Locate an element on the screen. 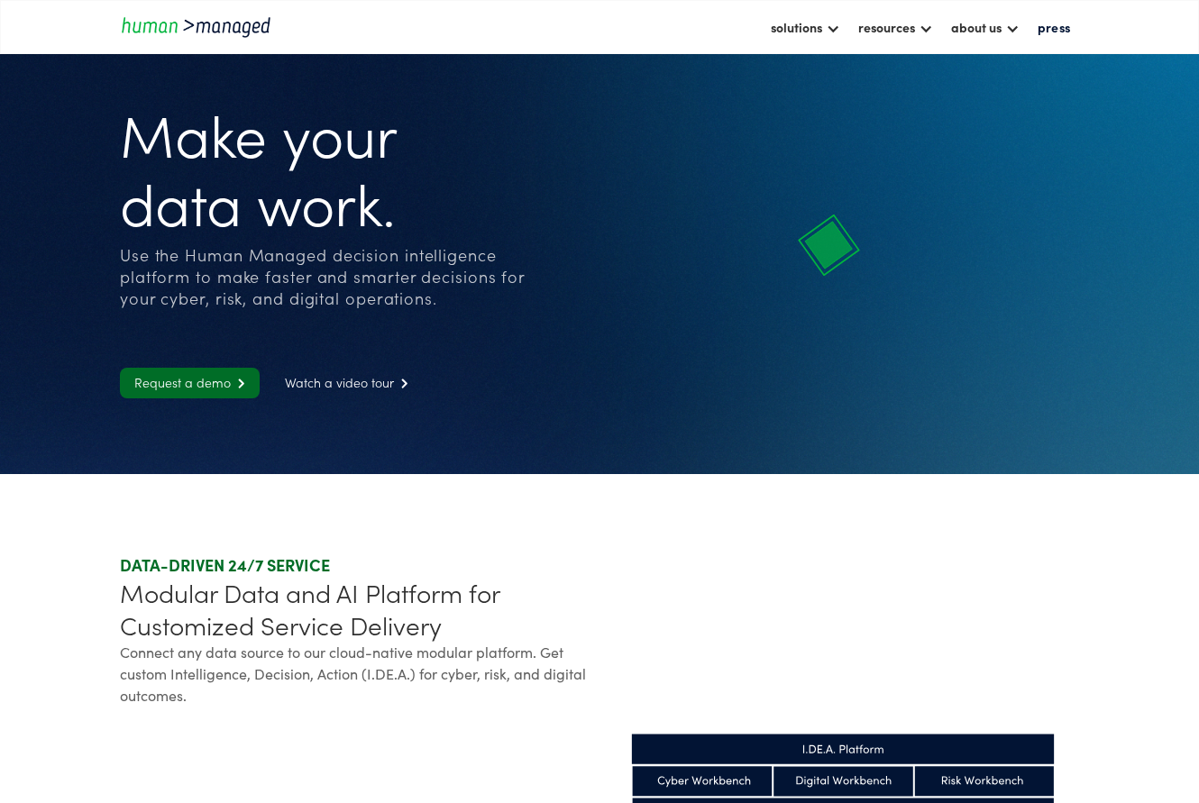 The height and width of the screenshot is (803, 1199). div: Use the Human Managed decision intelligence platform to make faster and smarter decisions for you... is located at coordinates (326, 277).